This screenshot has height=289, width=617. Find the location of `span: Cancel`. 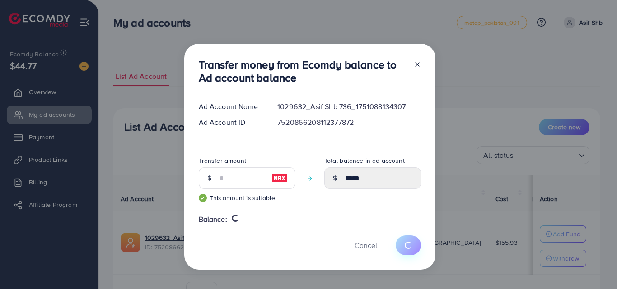

span: Cancel is located at coordinates (366, 246).